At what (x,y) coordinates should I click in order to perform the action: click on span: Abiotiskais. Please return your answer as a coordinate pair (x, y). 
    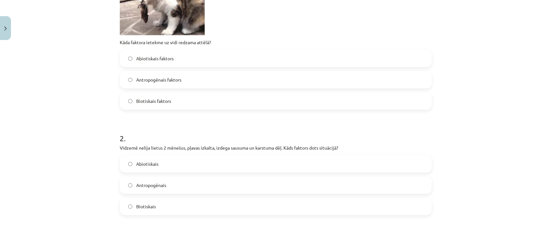
    Looking at the image, I should click on (147, 164).